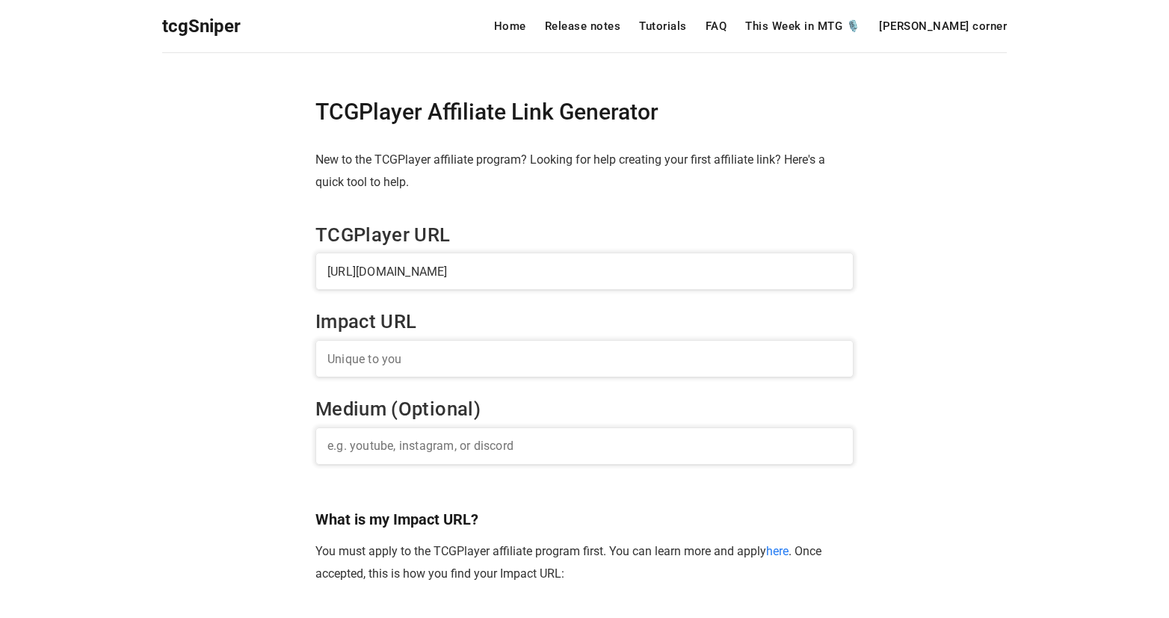 The width and height of the screenshot is (1169, 618). What do you see at coordinates (510, 26) in the screenshot?
I see `a: Home` at bounding box center [510, 26].